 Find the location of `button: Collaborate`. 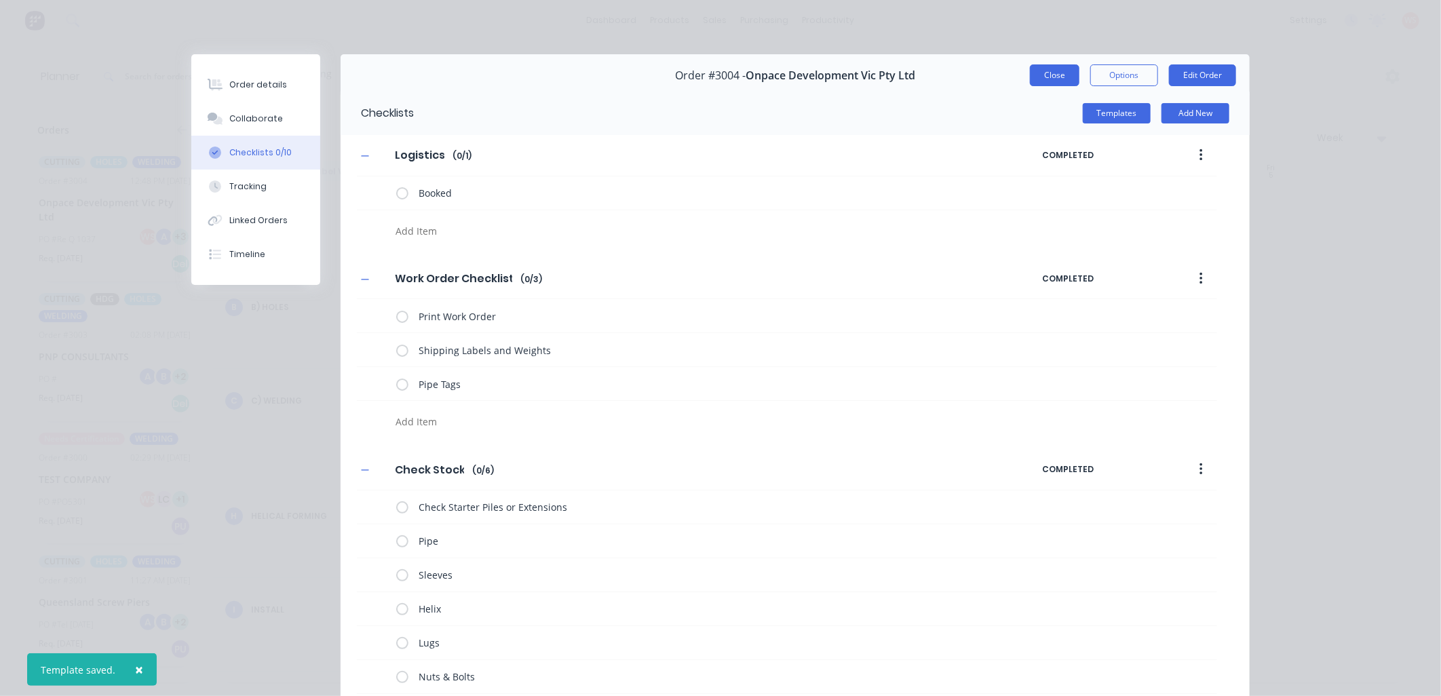

button: Collaborate is located at coordinates (256, 119).